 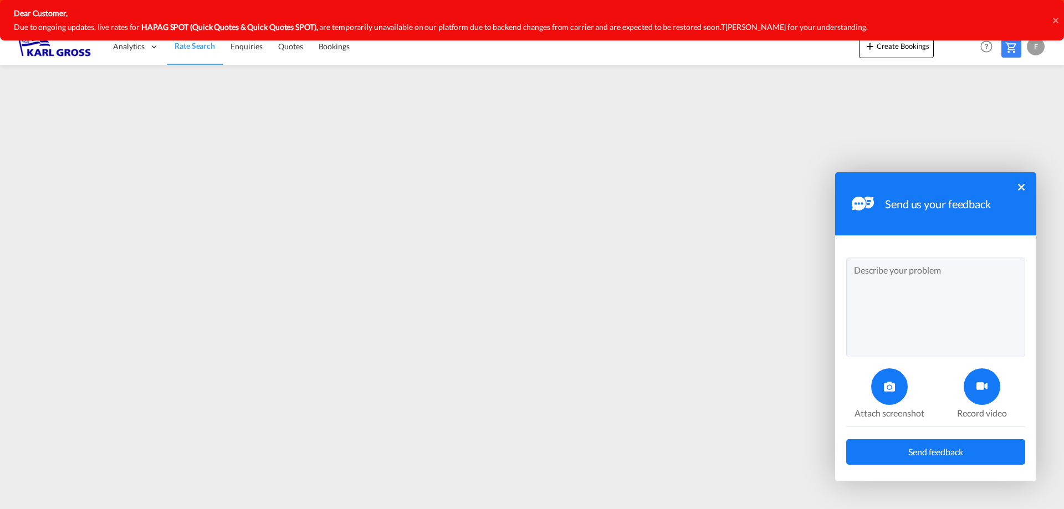 I want to click on div: Analytics, so click(x=136, y=47).